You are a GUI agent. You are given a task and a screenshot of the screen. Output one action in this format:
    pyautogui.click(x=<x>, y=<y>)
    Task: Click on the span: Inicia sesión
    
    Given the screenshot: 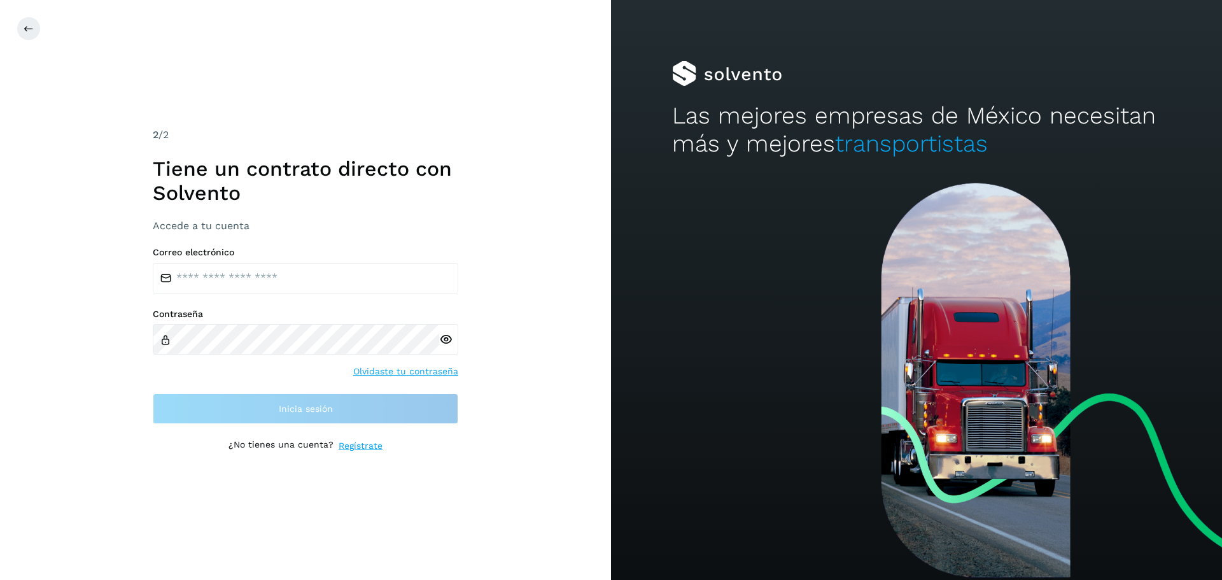 What is the action you would take?
    pyautogui.click(x=306, y=409)
    